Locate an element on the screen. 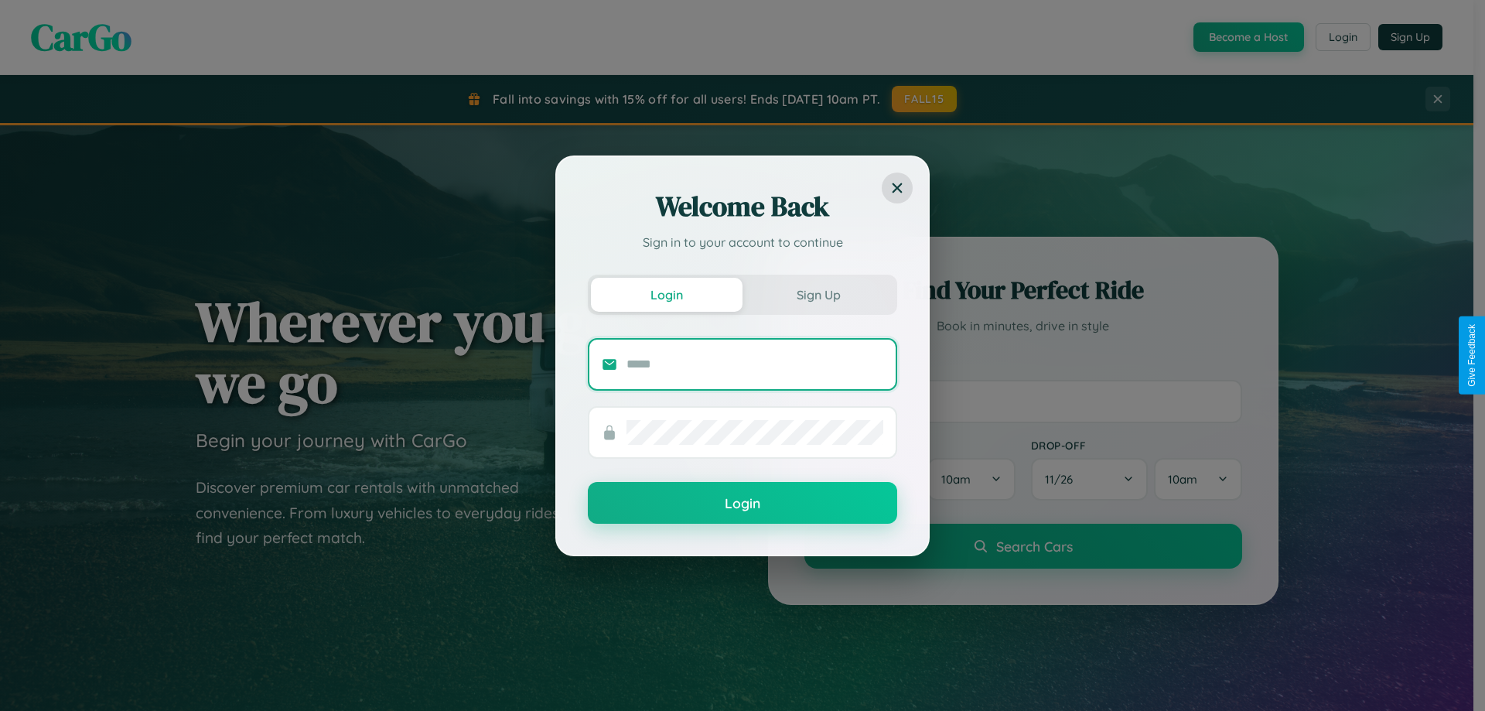  p: Sign in to your account to continue is located at coordinates (743, 242).